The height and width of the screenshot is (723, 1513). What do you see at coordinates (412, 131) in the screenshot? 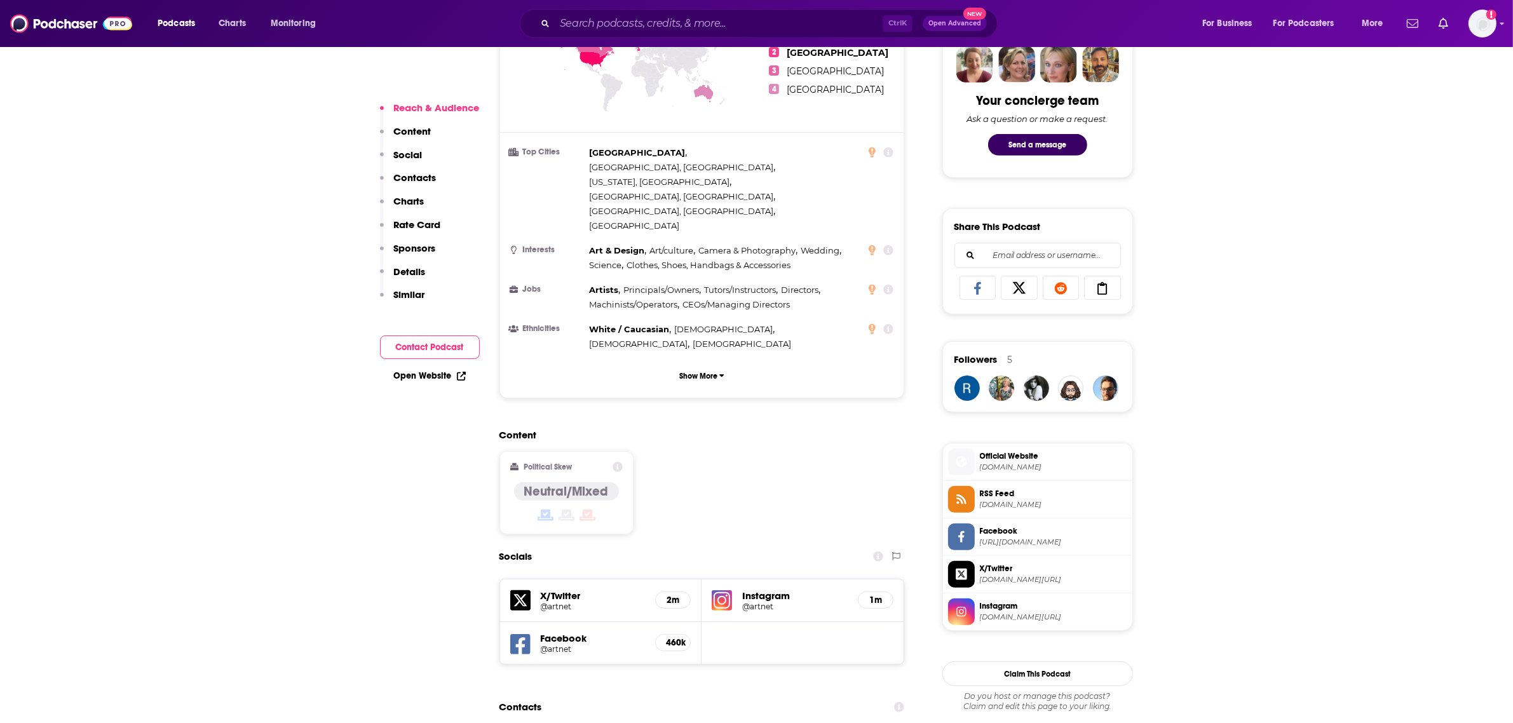
I see `p: Content` at bounding box center [412, 131].